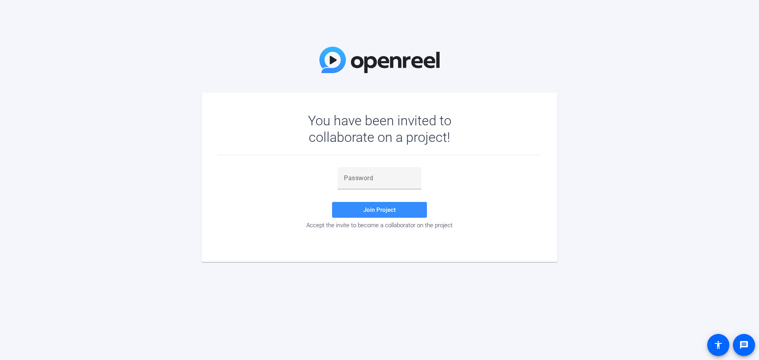  Describe the element at coordinates (379, 178) in the screenshot. I see `input: Password` at that location.